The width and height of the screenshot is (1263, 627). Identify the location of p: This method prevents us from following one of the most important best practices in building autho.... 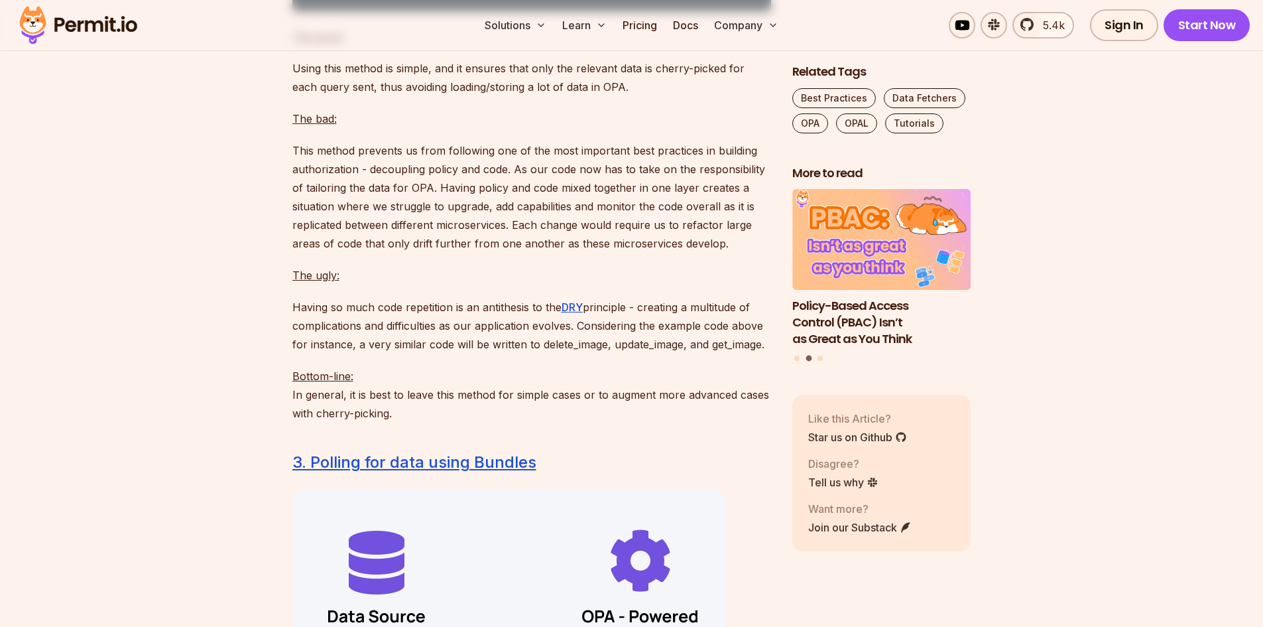
(532, 197).